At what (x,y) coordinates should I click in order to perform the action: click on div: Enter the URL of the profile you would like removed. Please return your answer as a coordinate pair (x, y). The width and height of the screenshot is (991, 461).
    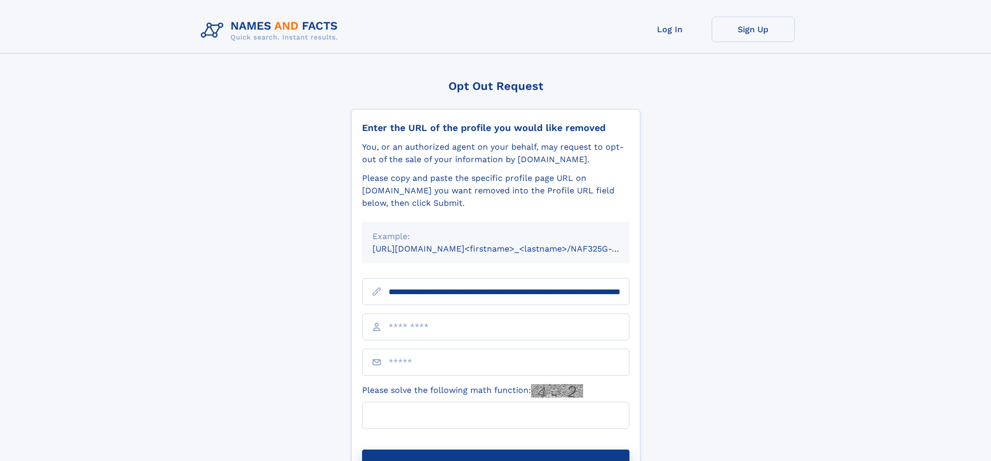
    Looking at the image, I should click on (496, 128).